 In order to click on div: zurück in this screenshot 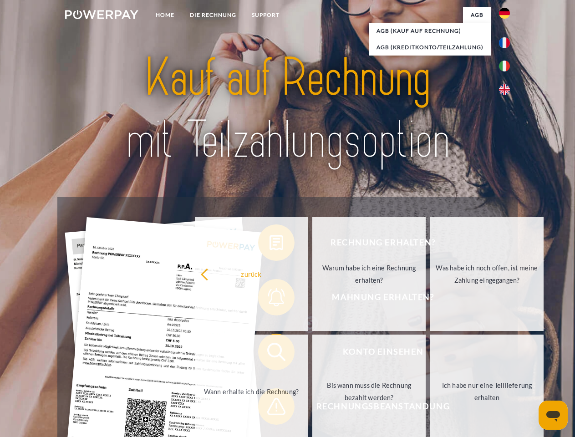, I will do `click(251, 274)`.